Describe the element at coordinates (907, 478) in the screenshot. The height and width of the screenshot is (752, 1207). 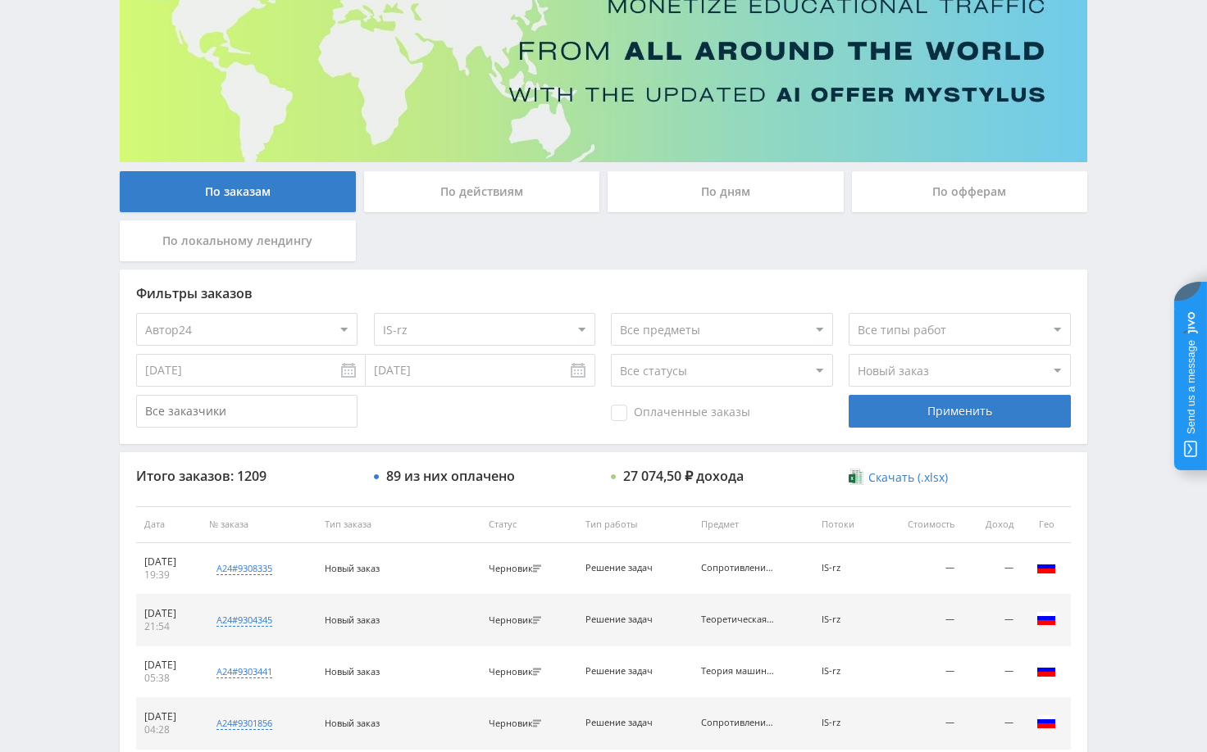
I see `span: Скачать (.xlsx)` at that location.